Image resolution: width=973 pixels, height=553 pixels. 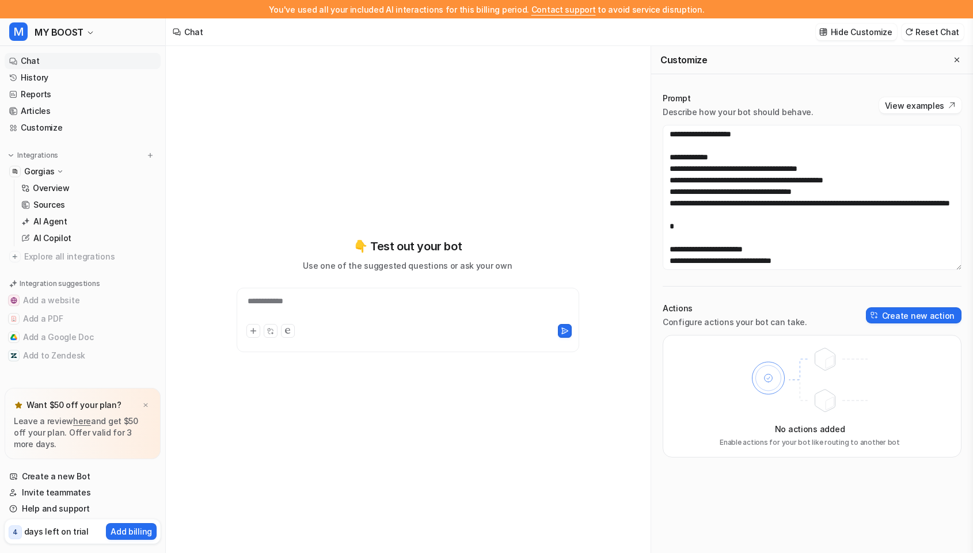 I want to click on p: 4, so click(x=15, y=533).